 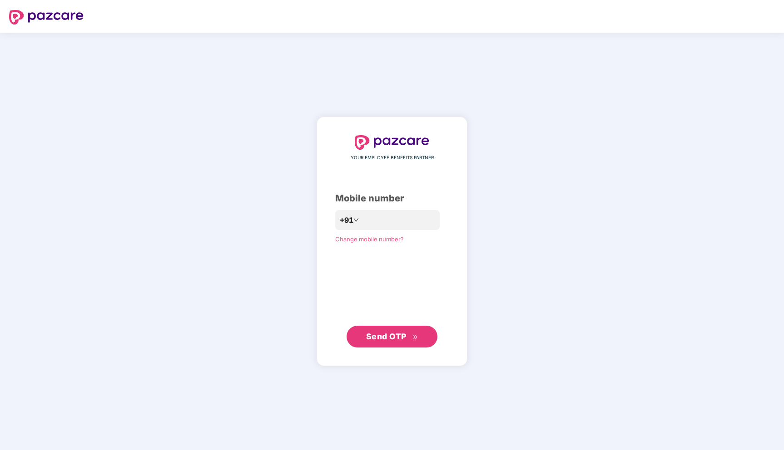 What do you see at coordinates (392, 337) in the screenshot?
I see `button: Send OTPdouble-right` at bounding box center [392, 337].